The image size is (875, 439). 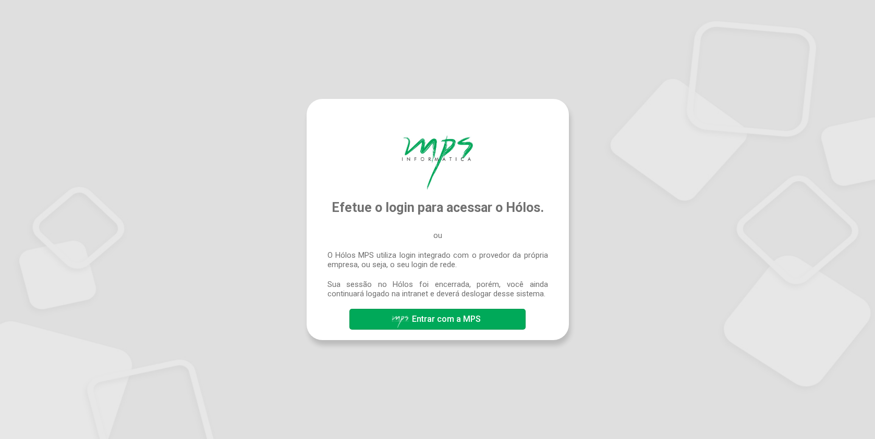 I want to click on span: Entrar com a MPS, so click(x=446, y=319).